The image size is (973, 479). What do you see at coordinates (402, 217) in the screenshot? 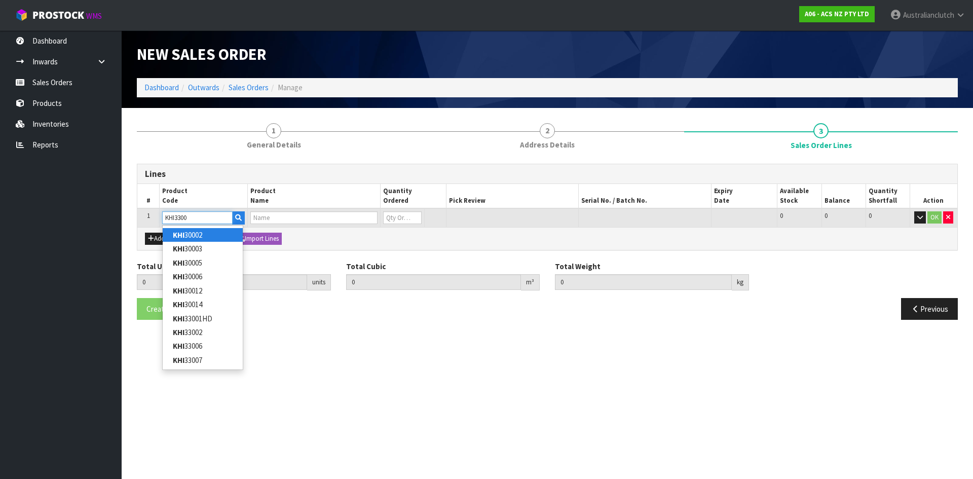
I see `input: Qty Ordered` at bounding box center [402, 217].